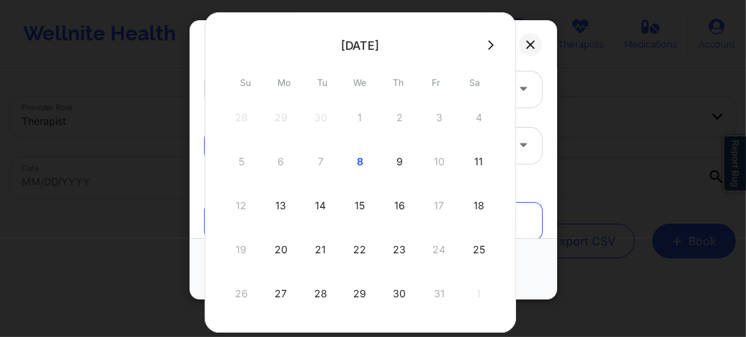  Describe the element at coordinates (400, 250) in the screenshot. I see `div: Thu Oct 23 2025` at that location.